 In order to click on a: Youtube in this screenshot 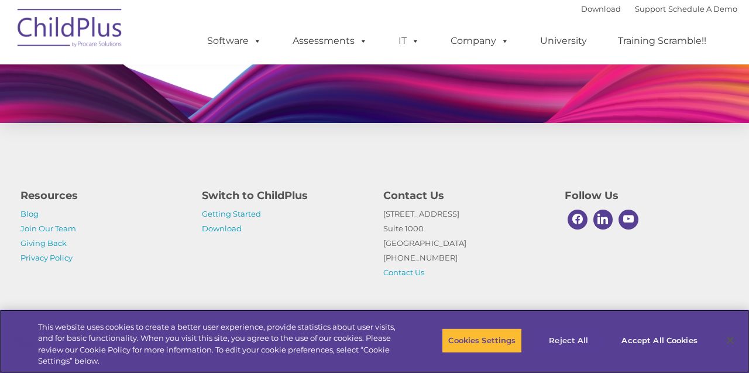, I will do `click(629, 220)`.